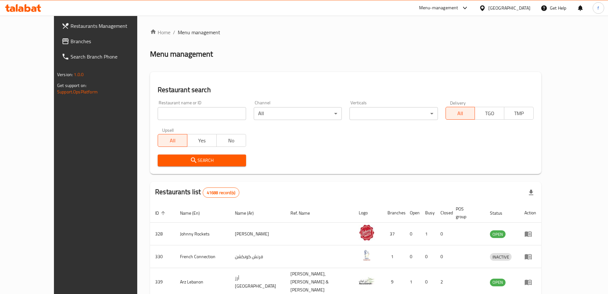 This screenshot has height=294, width=608. What do you see at coordinates (501, 256) in the screenshot?
I see `div: INACTIVE` at bounding box center [501, 256].